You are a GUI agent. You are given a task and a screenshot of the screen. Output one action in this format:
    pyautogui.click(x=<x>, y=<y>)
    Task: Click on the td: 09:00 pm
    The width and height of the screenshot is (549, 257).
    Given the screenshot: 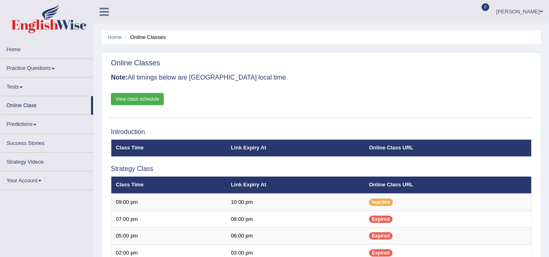 What is the action you would take?
    pyautogui.click(x=169, y=203)
    